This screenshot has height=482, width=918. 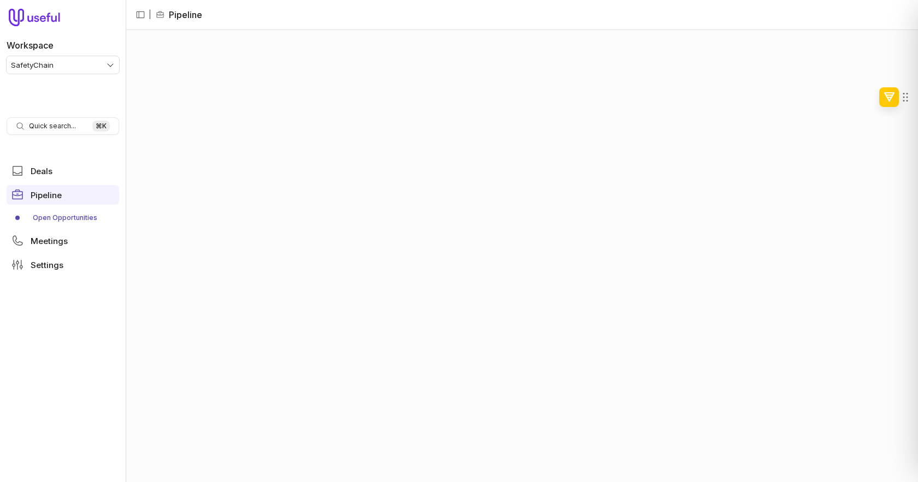 What do you see at coordinates (179, 15) in the screenshot?
I see `li: Pipeline` at bounding box center [179, 15].